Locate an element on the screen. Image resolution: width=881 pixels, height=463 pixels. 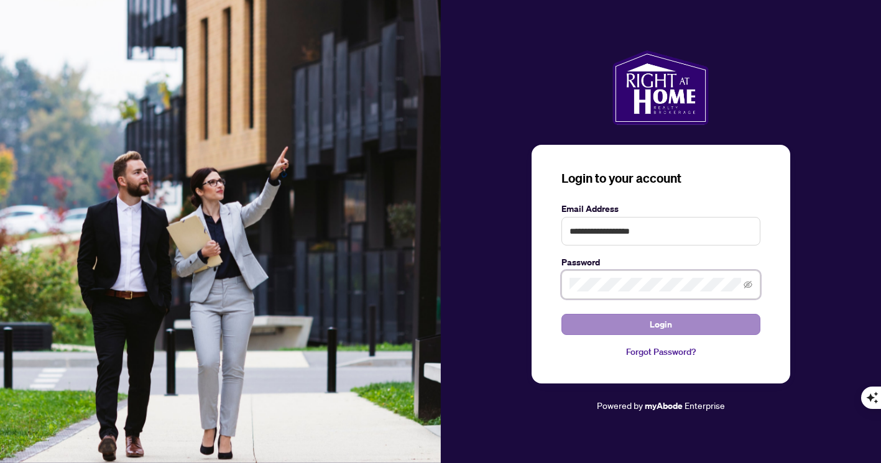
label: Password is located at coordinates (661, 262).